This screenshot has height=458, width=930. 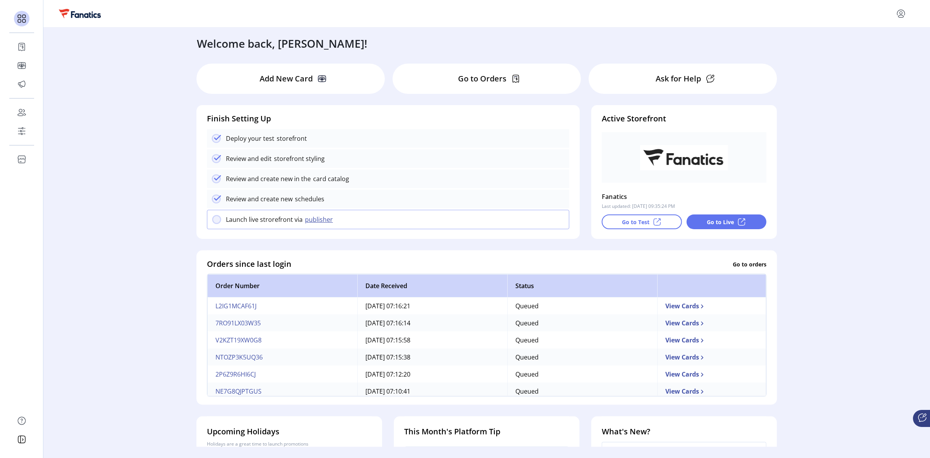 I want to click on td: 7RO91LX03W35, so click(x=282, y=323).